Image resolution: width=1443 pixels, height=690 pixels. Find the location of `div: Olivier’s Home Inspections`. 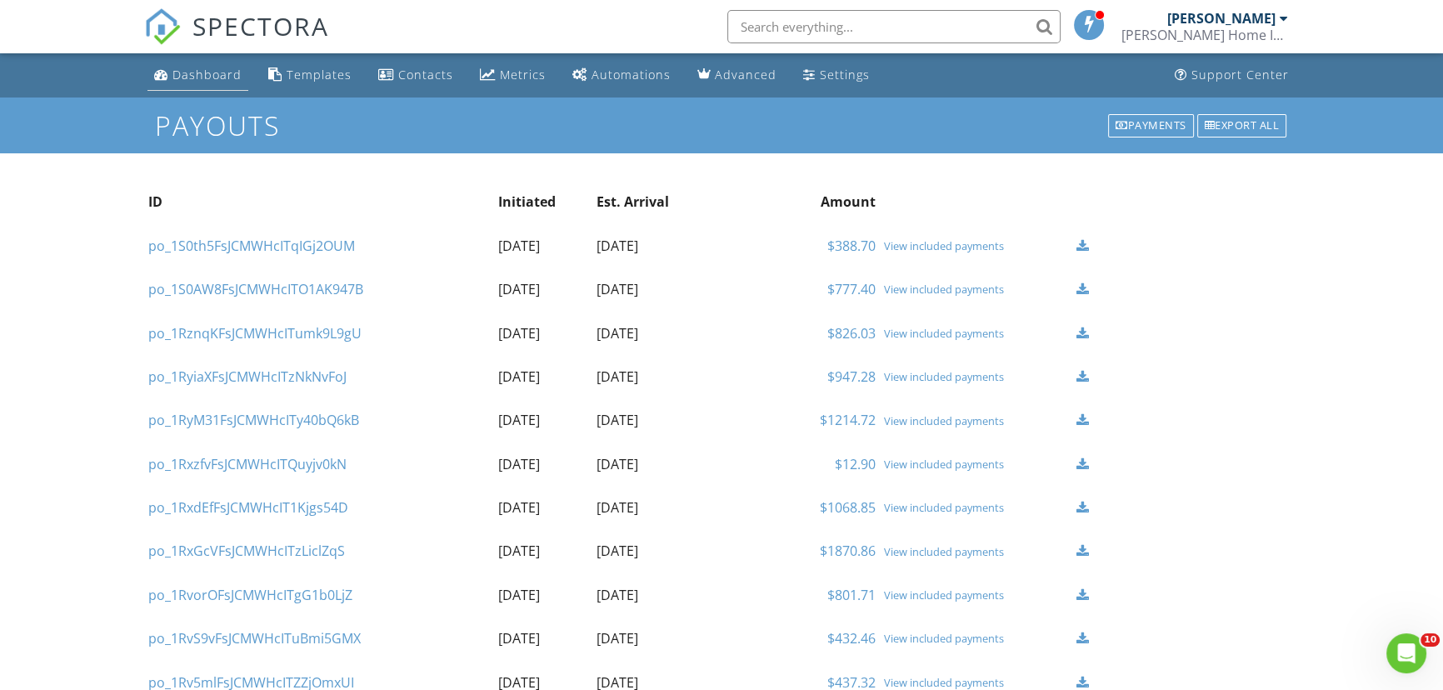

div: Olivier’s Home Inspections is located at coordinates (1205, 35).